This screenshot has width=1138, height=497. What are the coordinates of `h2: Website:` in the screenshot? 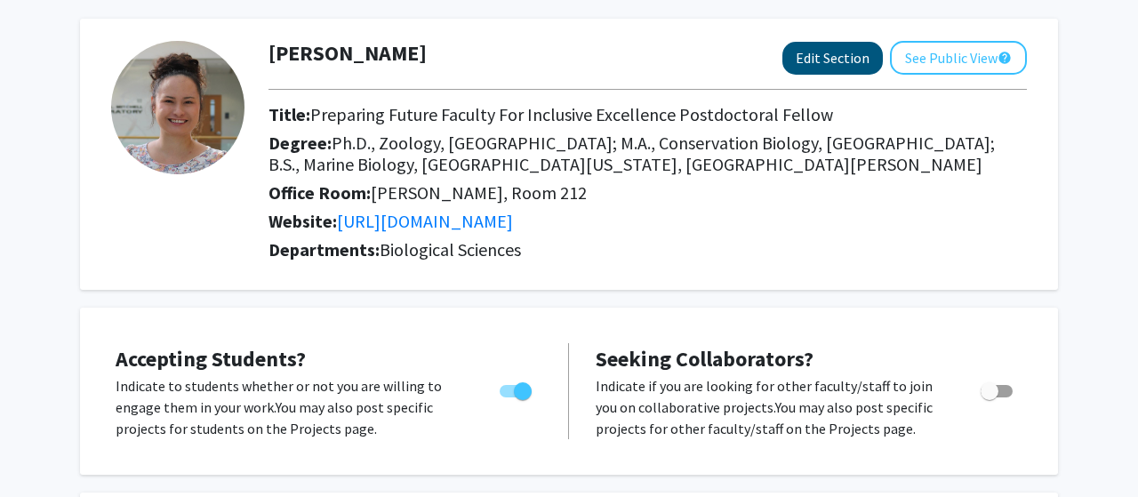 It's located at (647, 221).